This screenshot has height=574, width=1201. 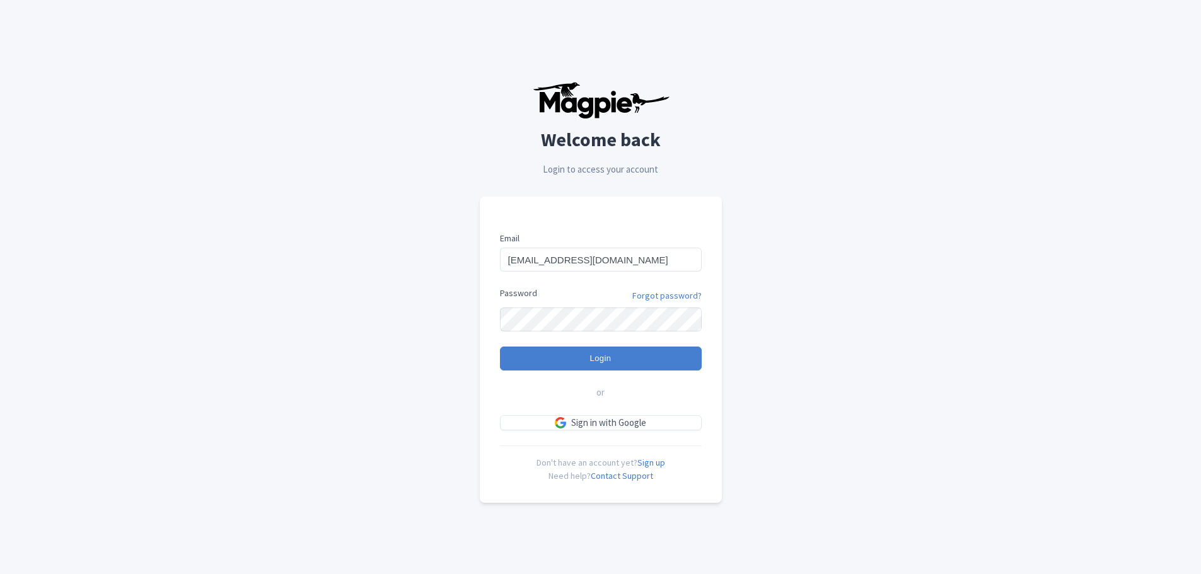 I want to click on p: Login to access your account, so click(x=601, y=170).